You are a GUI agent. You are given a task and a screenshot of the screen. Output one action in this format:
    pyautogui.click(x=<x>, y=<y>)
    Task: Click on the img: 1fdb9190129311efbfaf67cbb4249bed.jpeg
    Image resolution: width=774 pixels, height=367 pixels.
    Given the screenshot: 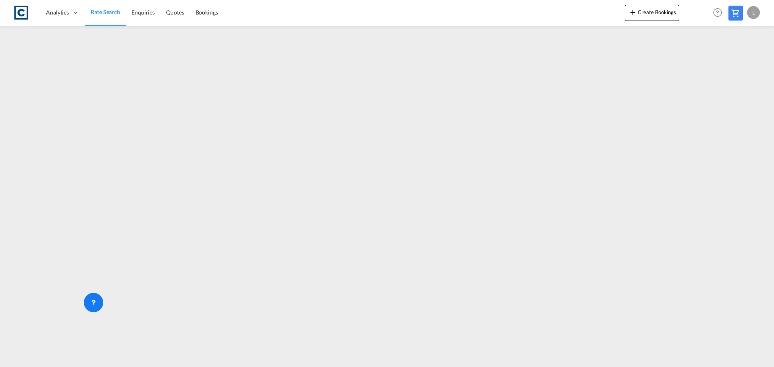 What is the action you would take?
    pyautogui.click(x=21, y=12)
    